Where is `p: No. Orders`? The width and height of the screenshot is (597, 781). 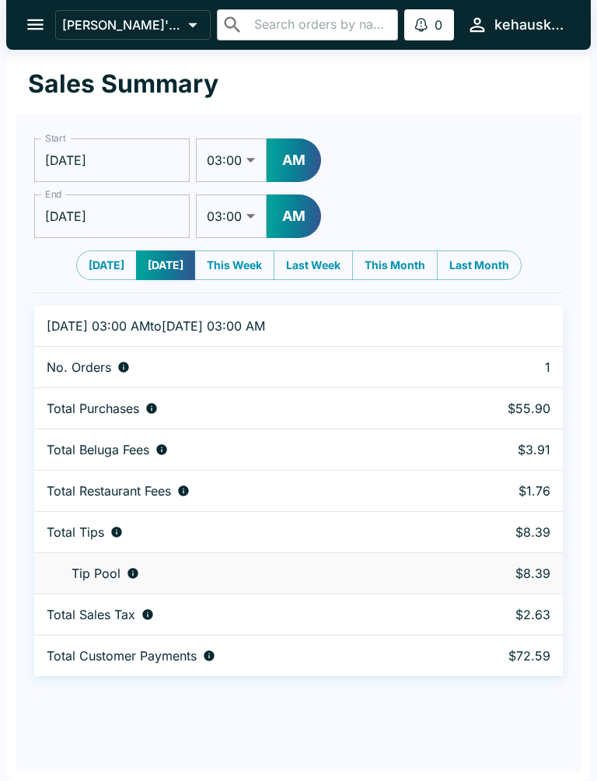 p: No. Orders is located at coordinates (79, 367).